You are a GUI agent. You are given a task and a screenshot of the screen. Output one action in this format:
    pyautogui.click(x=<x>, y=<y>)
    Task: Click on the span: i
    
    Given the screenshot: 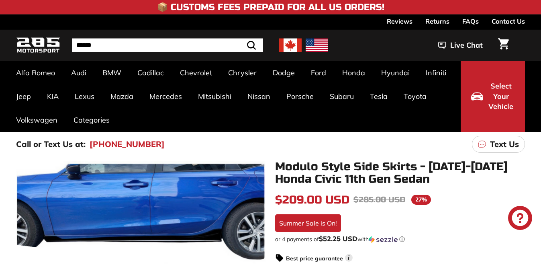 What is the action you would take?
    pyautogui.click(x=348, y=258)
    